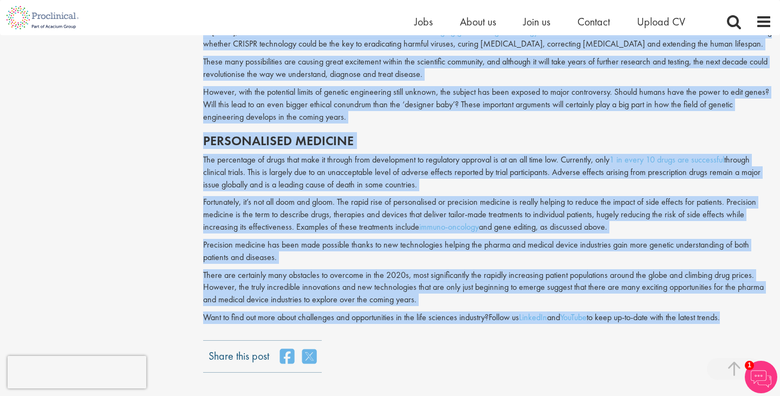 Image resolution: width=780 pixels, height=396 pixels. Describe the element at coordinates (487, 105) in the screenshot. I see `p: However, with the potential limits of genetic engineering still unknown, the subject has been exp...` at that location.